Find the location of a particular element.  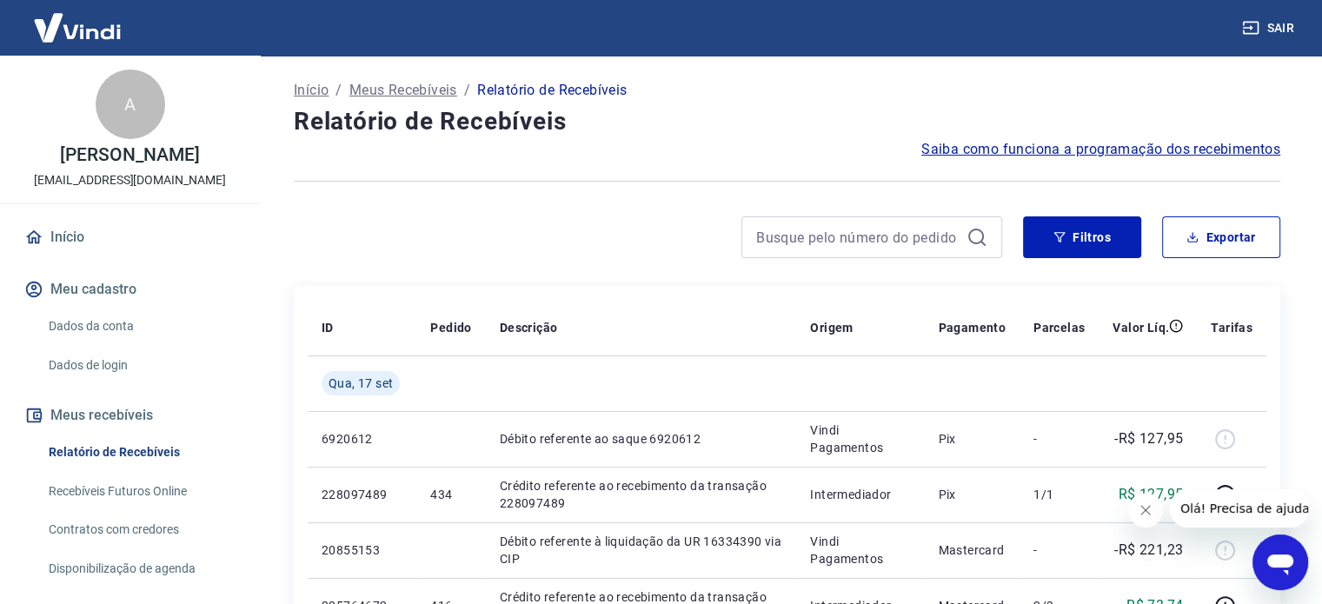

span: Saiba como funciona a programação dos recebimentos is located at coordinates (1100, 149).